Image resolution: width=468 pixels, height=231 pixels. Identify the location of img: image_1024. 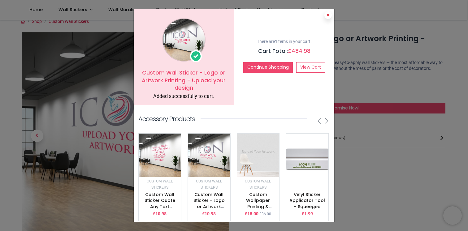
(184, 40).